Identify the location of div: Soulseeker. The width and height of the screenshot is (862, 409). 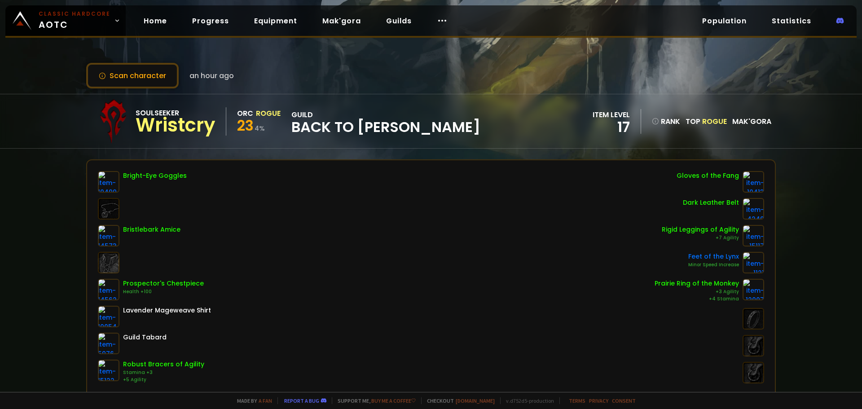
(175, 113).